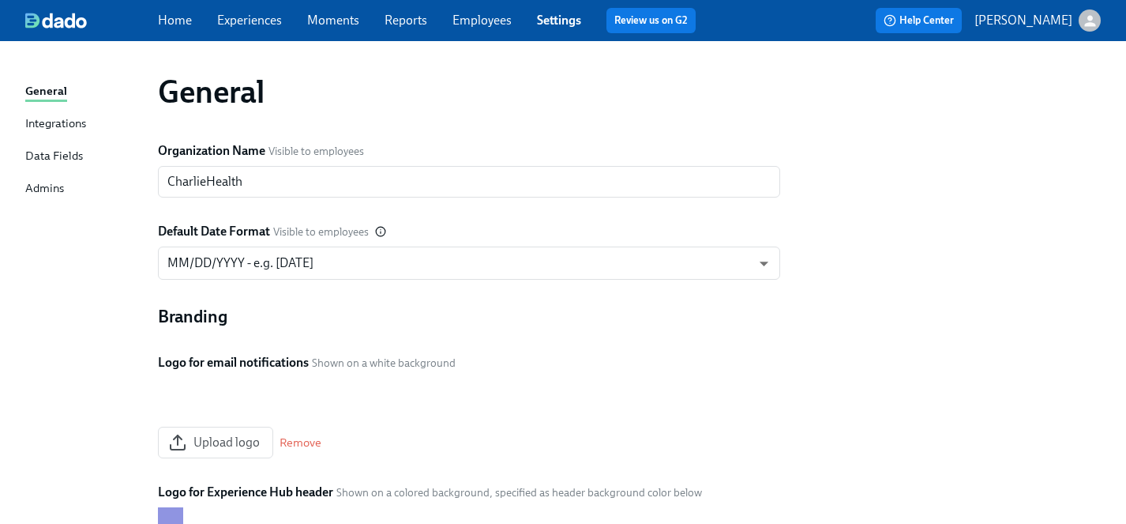  I want to click on span: Shown on a colored background, specified as header background color below, so click(519, 492).